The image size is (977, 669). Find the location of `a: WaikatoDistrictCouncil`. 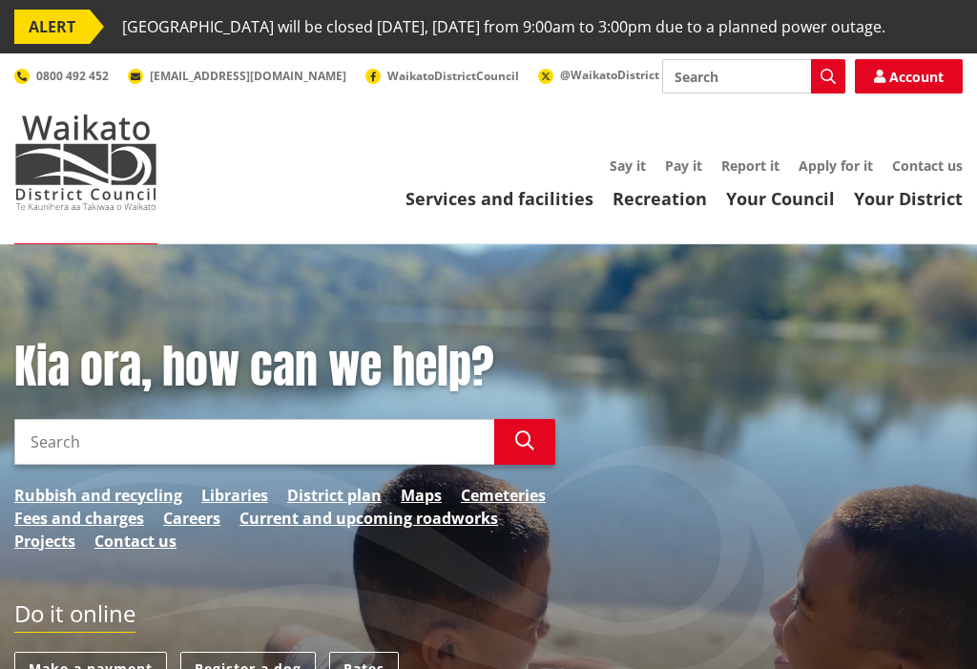

a: WaikatoDistrictCouncil is located at coordinates (442, 75).